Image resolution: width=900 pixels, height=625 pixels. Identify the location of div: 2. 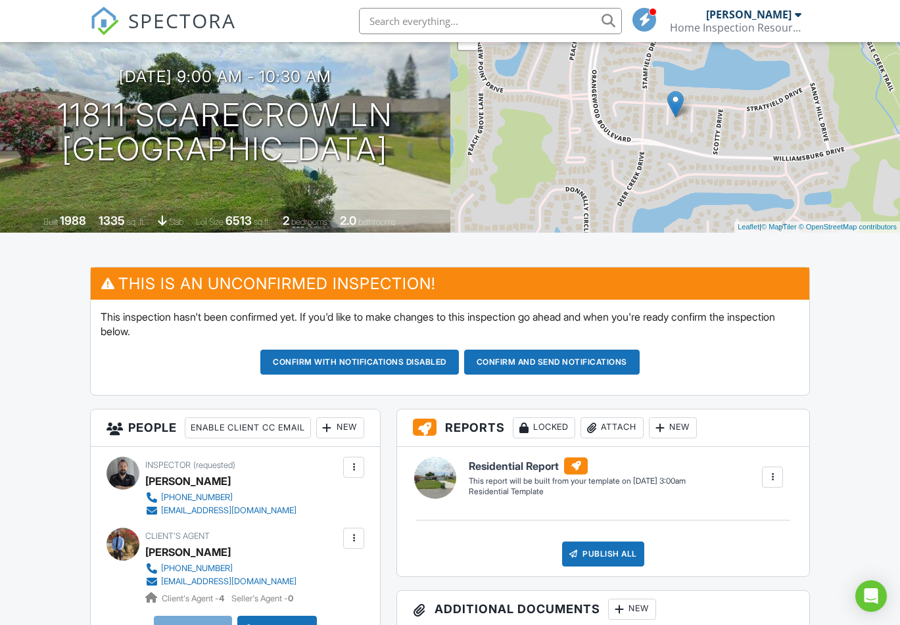
(286, 220).